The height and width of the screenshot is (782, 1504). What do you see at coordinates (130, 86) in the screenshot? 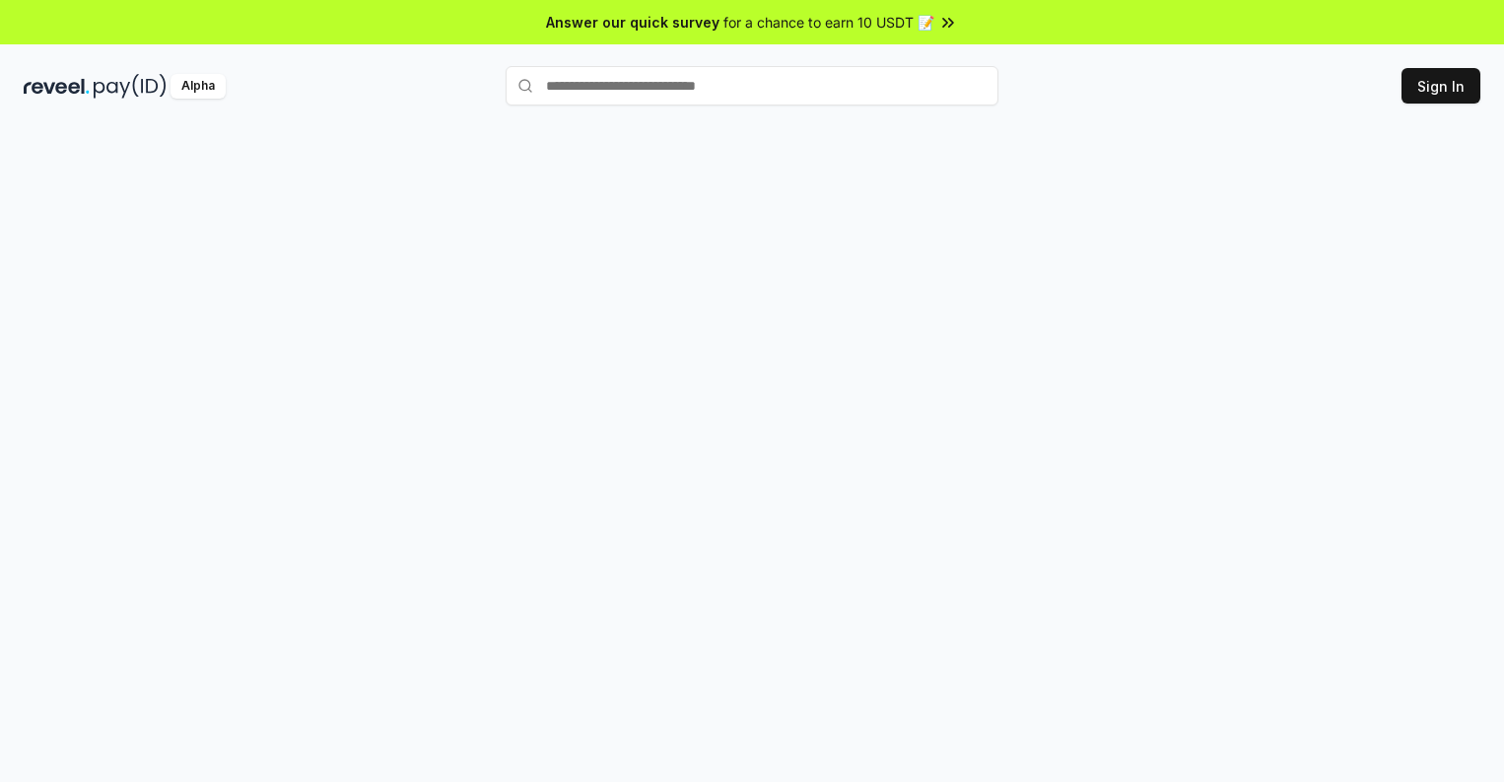
I see `img: pay_id` at bounding box center [130, 86].